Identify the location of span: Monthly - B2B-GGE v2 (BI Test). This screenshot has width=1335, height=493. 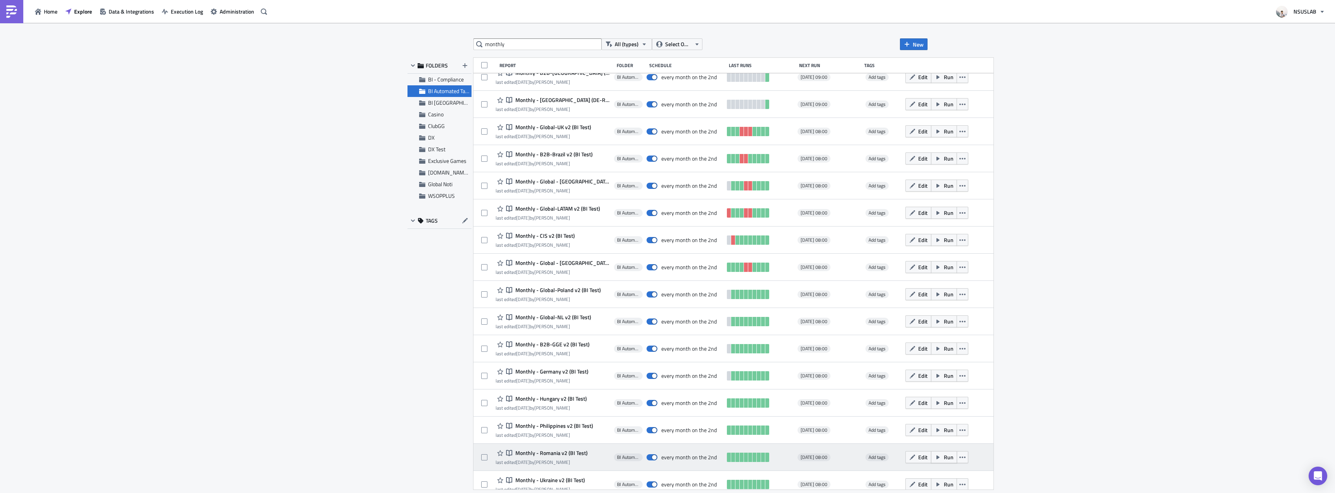
(551, 344).